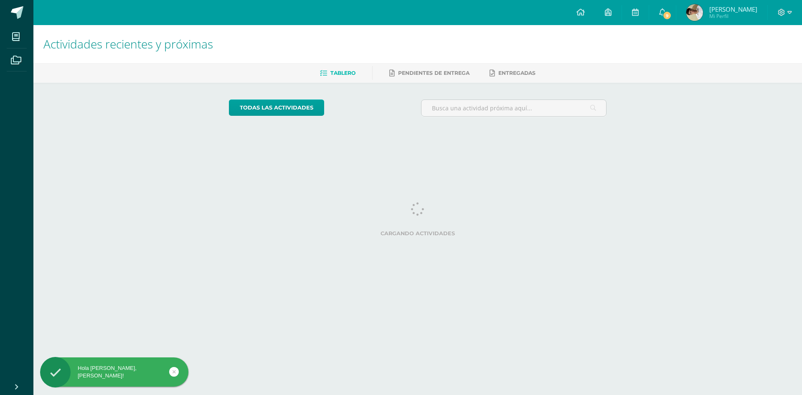  What do you see at coordinates (418, 233) in the screenshot?
I see `label: Cargando actividades` at bounding box center [418, 233].